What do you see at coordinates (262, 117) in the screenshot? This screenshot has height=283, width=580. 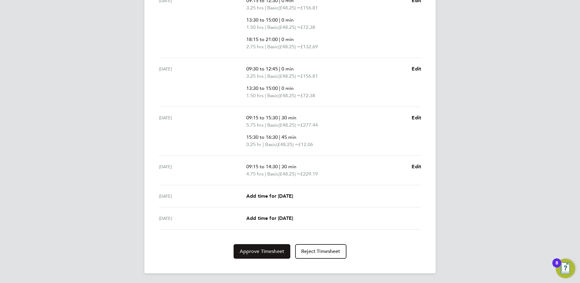 I see `span: 09:15 to 15:30` at bounding box center [262, 117].